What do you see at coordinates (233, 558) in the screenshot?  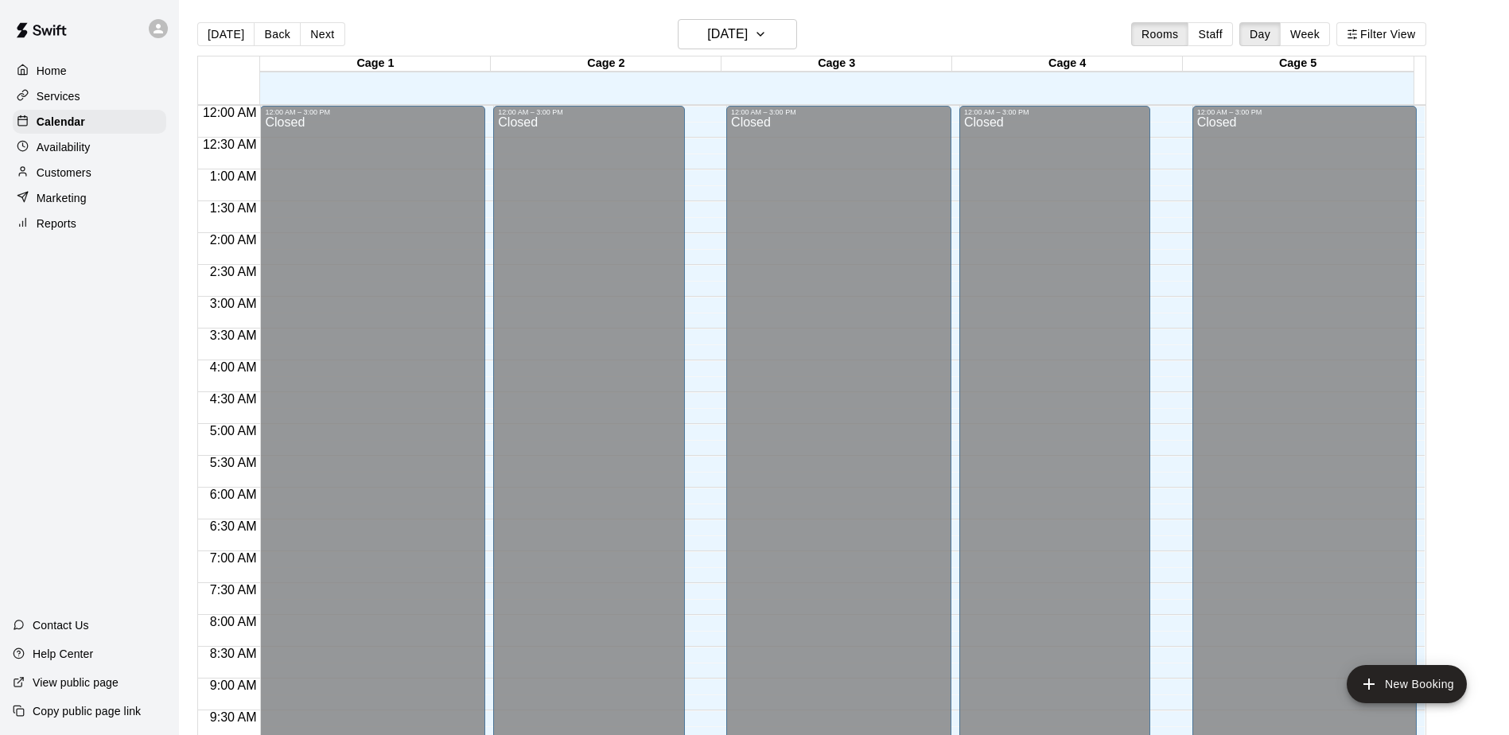 I see `span: 7:00 AM` at bounding box center [233, 558].